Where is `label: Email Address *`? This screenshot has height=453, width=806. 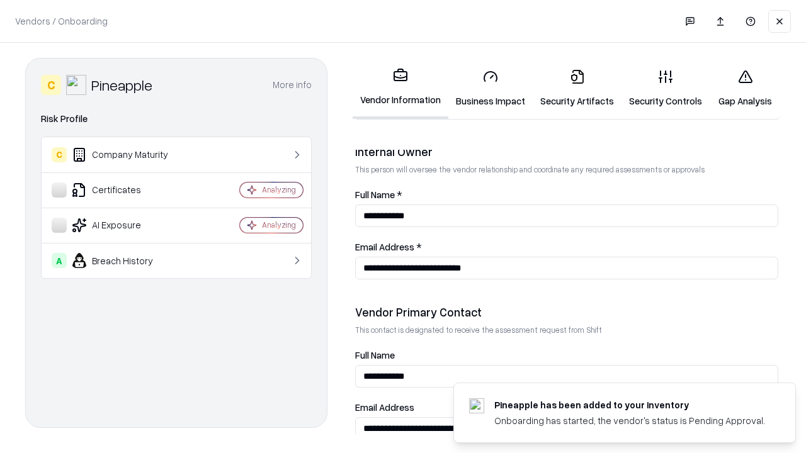
label: Email Address * is located at coordinates (567, 247).